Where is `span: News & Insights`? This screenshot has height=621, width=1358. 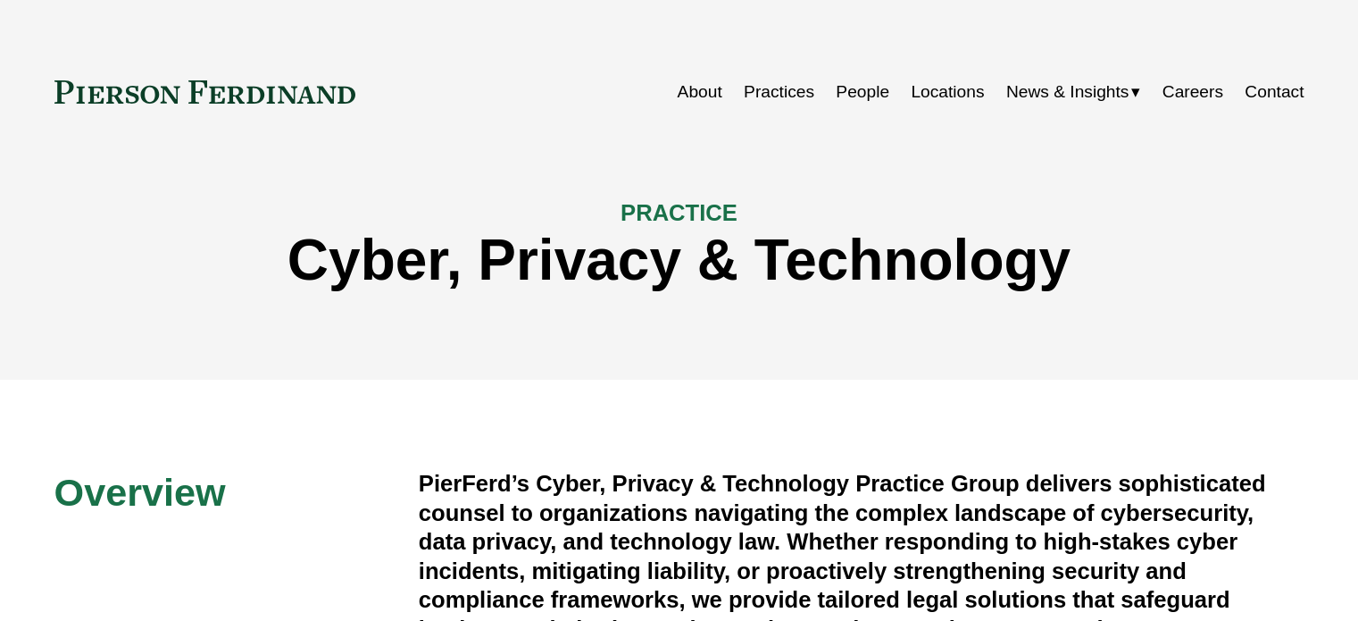 span: News & Insights is located at coordinates (1068, 92).